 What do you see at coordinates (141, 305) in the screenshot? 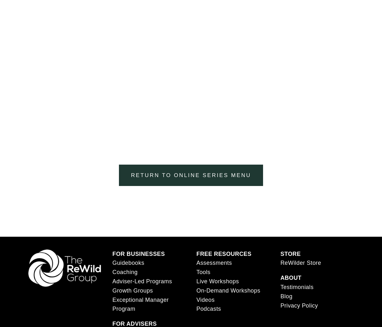
I see `span: Exceptional Manager Program` at bounding box center [141, 305].